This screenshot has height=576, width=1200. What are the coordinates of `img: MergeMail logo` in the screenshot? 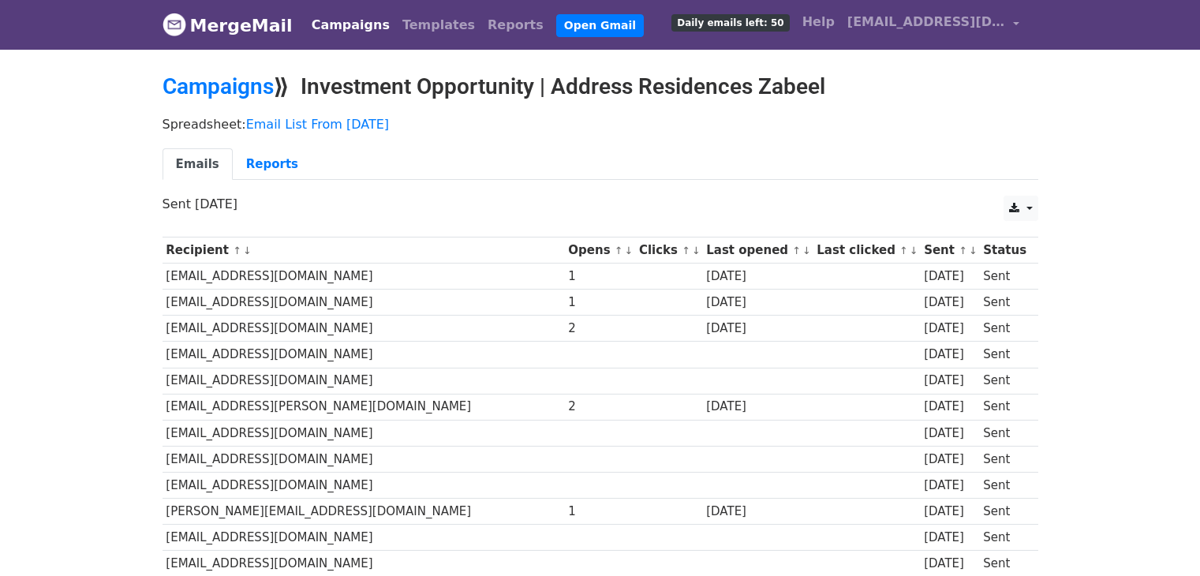 It's located at (174, 24).